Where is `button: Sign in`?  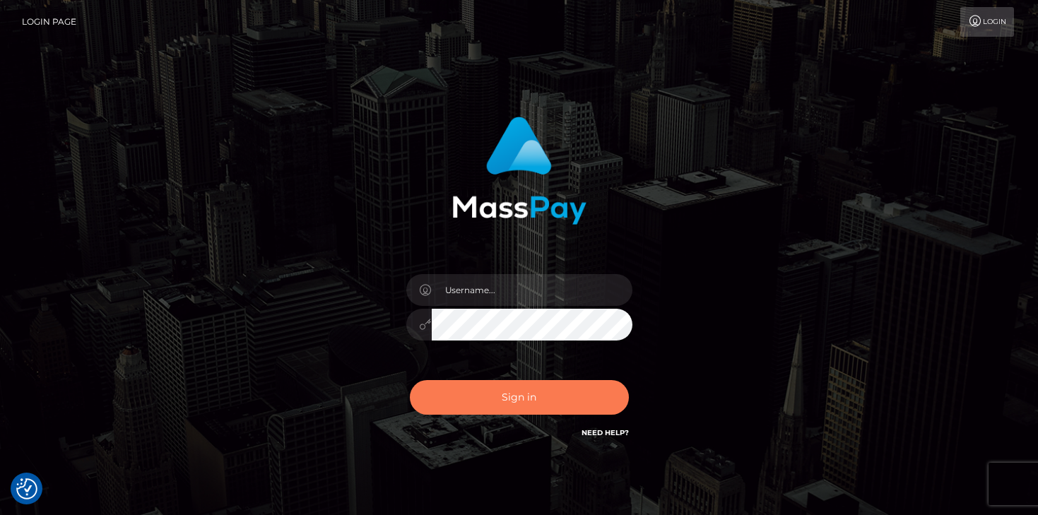 button: Sign in is located at coordinates (520, 397).